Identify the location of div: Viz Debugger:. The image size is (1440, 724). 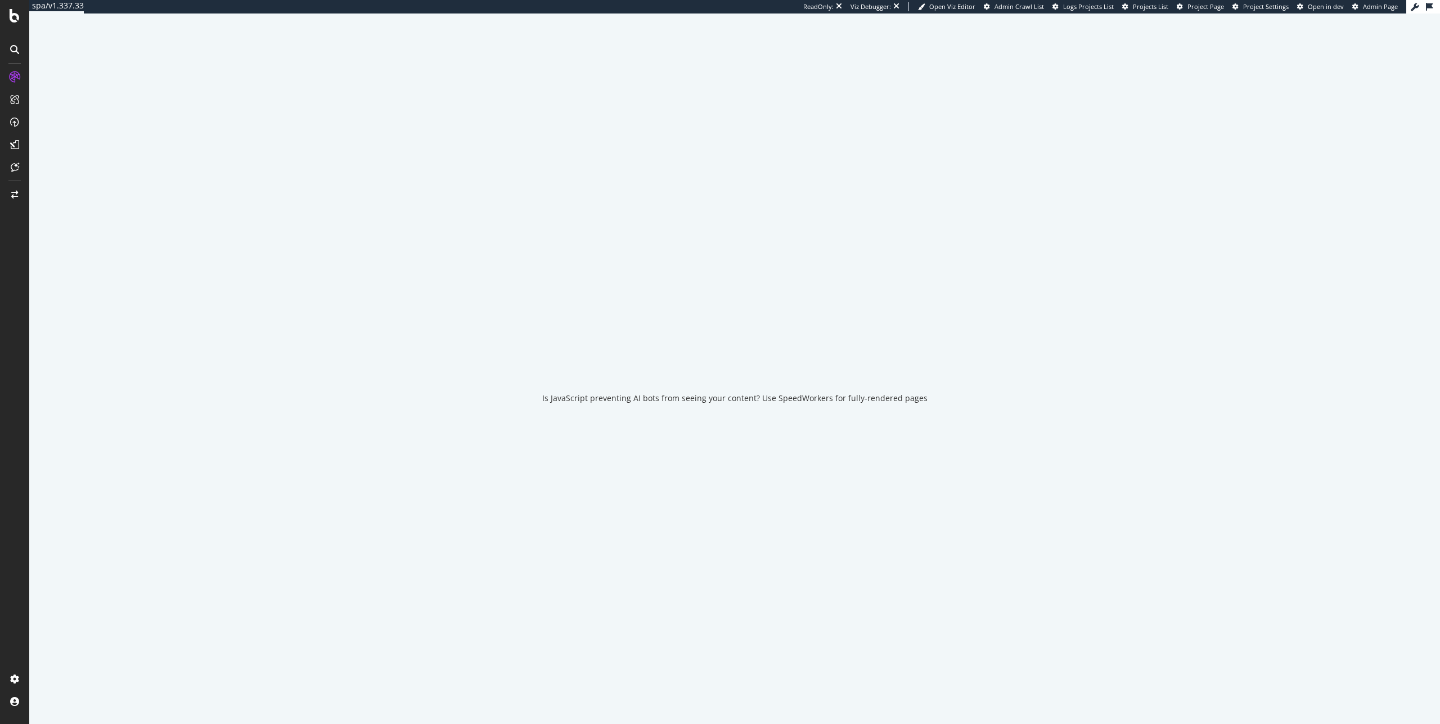
(871, 7).